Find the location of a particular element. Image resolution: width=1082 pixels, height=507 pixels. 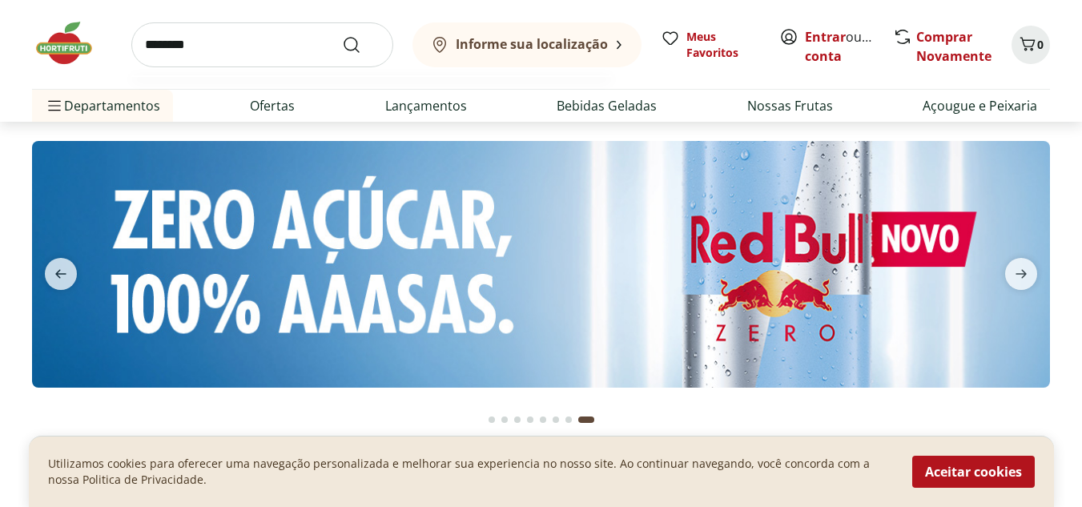

b: Informe sua localização is located at coordinates (532, 44).